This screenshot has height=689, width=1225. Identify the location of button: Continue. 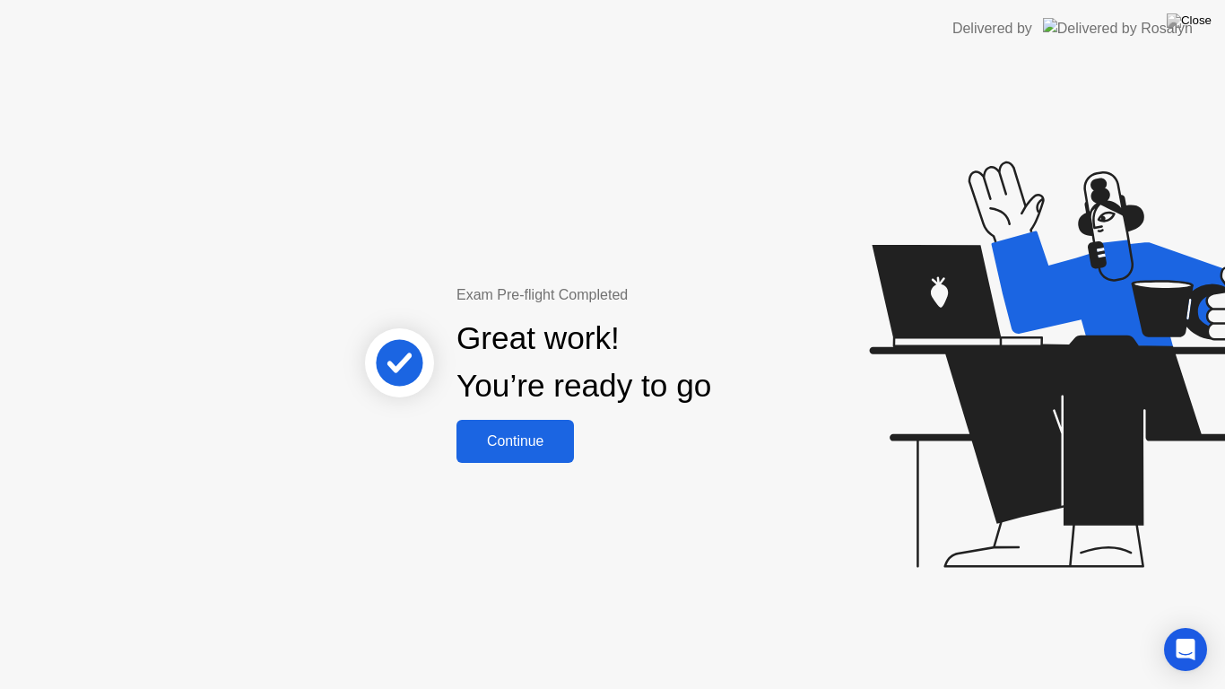
(515, 441).